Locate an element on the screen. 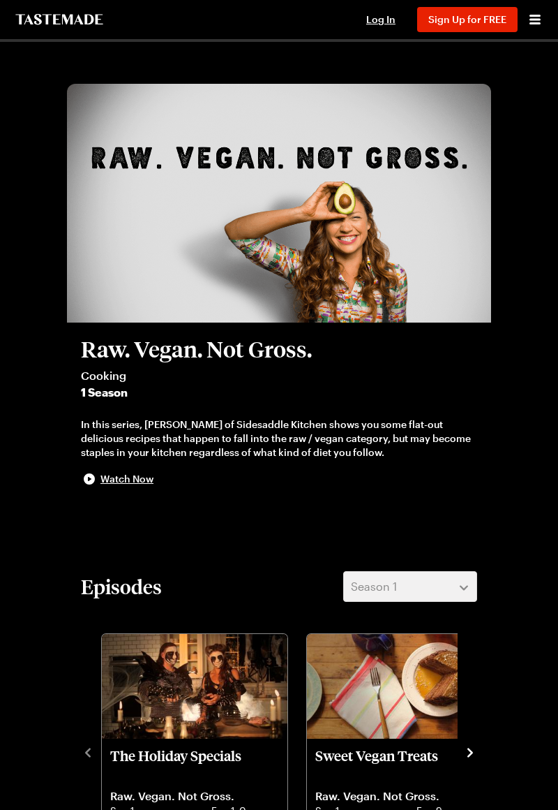  a: To Tastemade Home Page is located at coordinates (59, 20).